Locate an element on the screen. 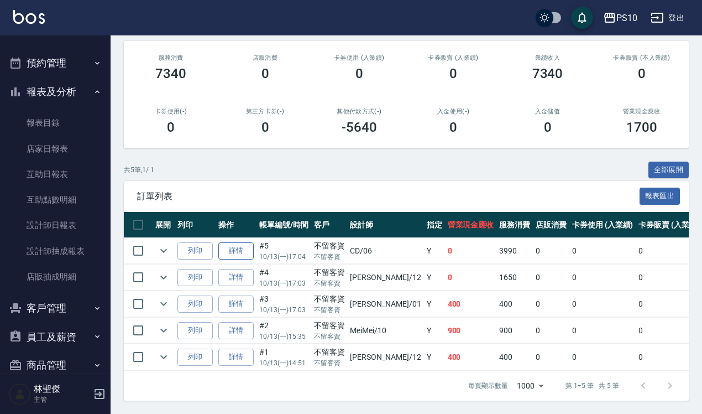 Image resolution: width=702 pixels, height=414 pixels. th: 營業現金應收 is located at coordinates (471, 224).